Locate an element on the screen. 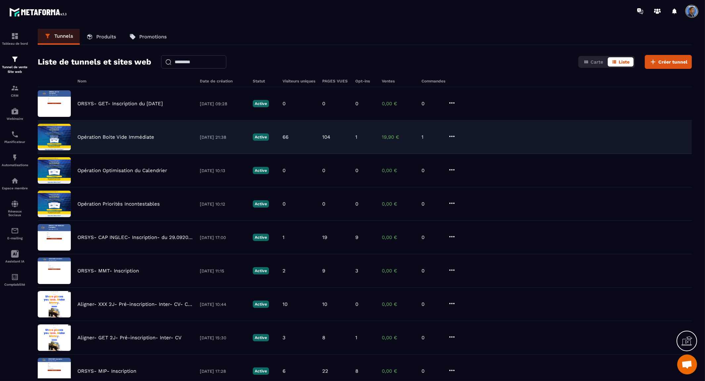 Image resolution: width=705 pixels, height=381 pixels. button: Liste is located at coordinates (621, 62).